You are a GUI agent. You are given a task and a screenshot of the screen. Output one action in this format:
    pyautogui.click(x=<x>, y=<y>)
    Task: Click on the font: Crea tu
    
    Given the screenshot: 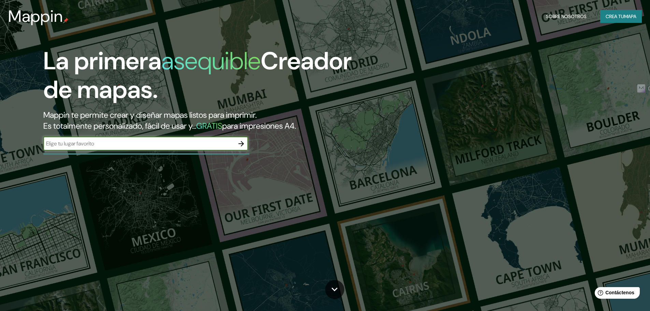 What is the action you would take?
    pyautogui.click(x=615, y=16)
    